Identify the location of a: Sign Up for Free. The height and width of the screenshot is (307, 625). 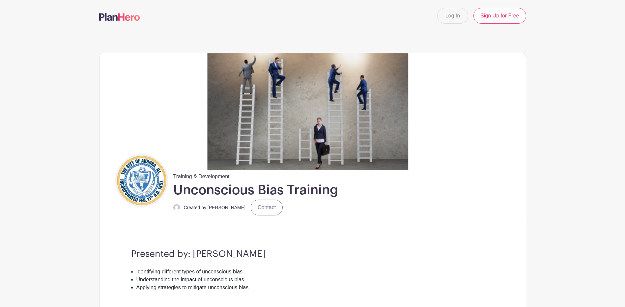
(500, 16).